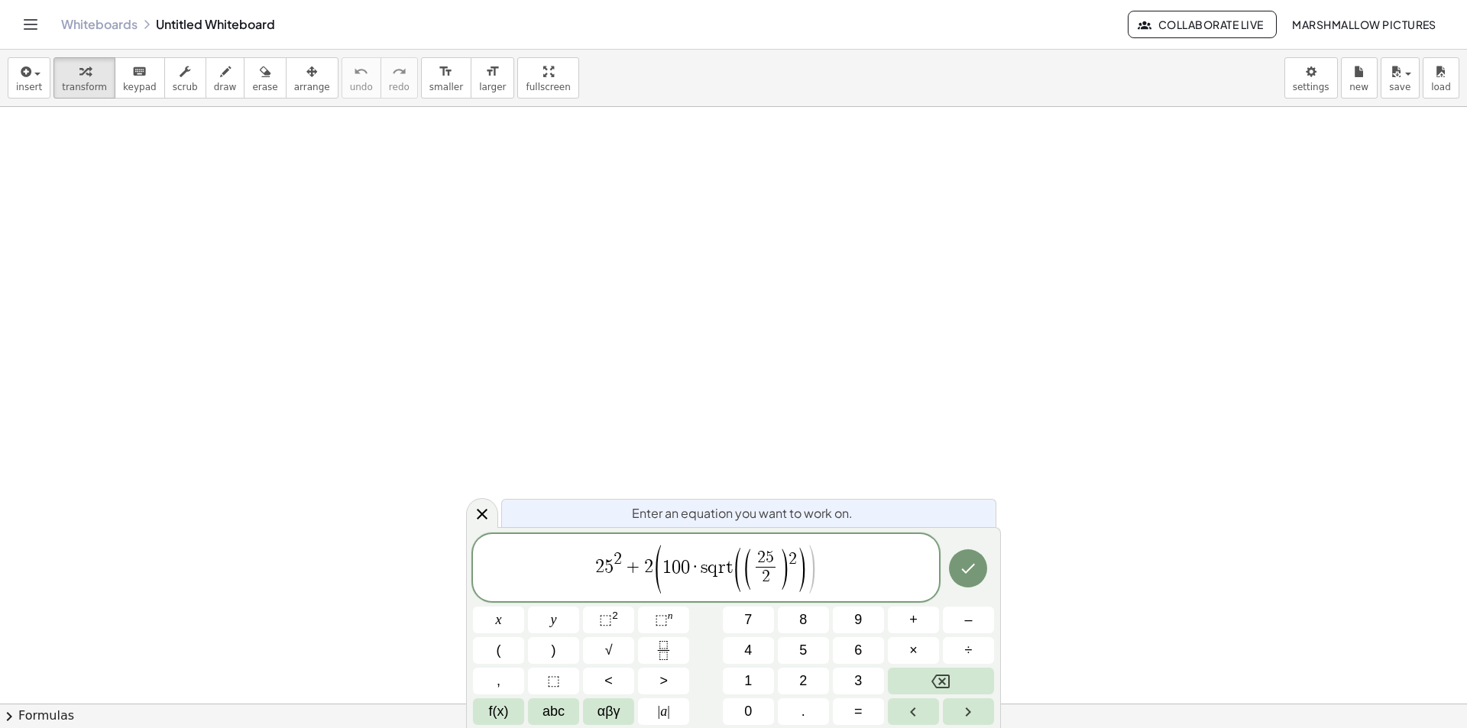 Image resolution: width=1467 pixels, height=728 pixels. Describe the element at coordinates (1441, 78) in the screenshot. I see `button: load` at that location.